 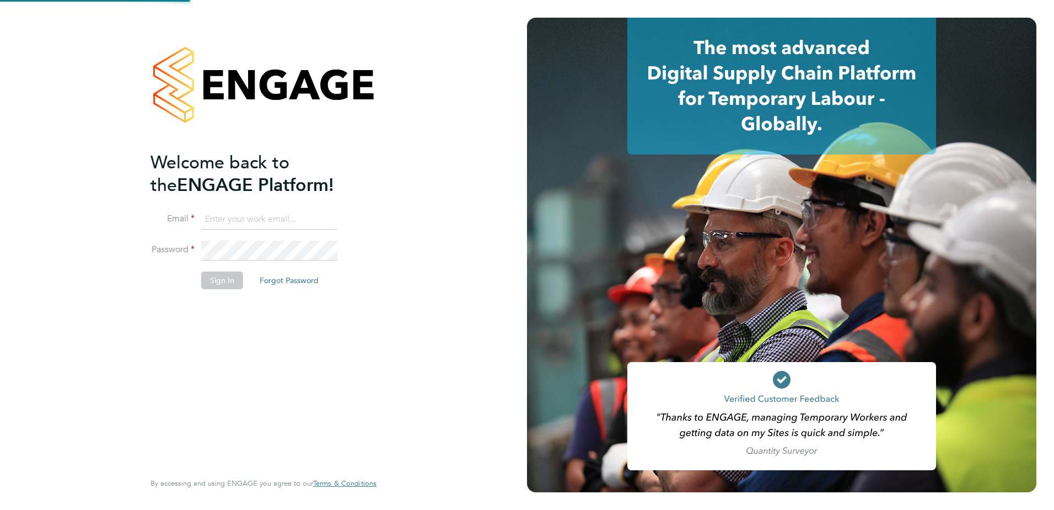 I want to click on button: Sign In, so click(x=222, y=280).